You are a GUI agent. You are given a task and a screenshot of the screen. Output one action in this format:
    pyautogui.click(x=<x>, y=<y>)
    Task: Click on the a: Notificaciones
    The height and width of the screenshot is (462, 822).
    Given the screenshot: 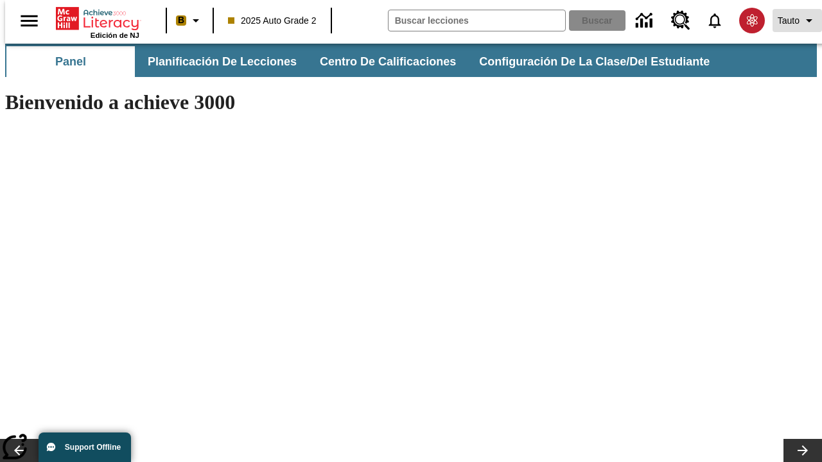 What is the action you would take?
    pyautogui.click(x=714, y=21)
    